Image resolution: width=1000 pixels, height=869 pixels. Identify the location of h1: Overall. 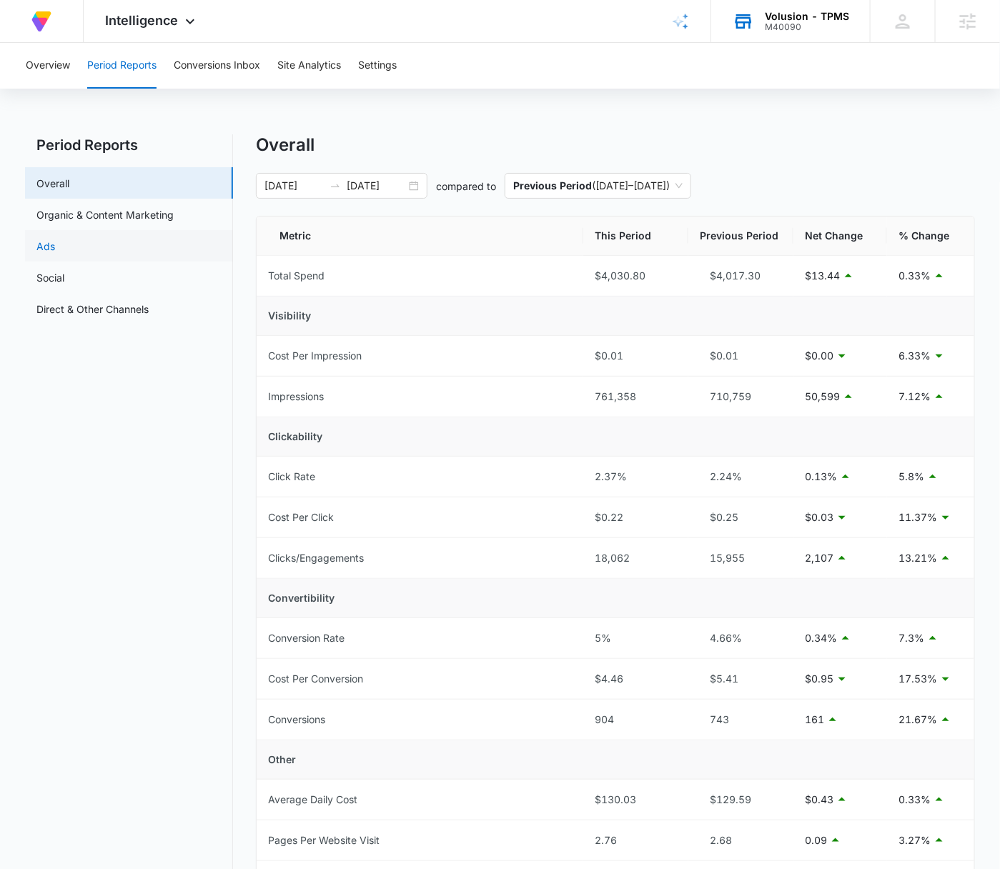
(285, 145).